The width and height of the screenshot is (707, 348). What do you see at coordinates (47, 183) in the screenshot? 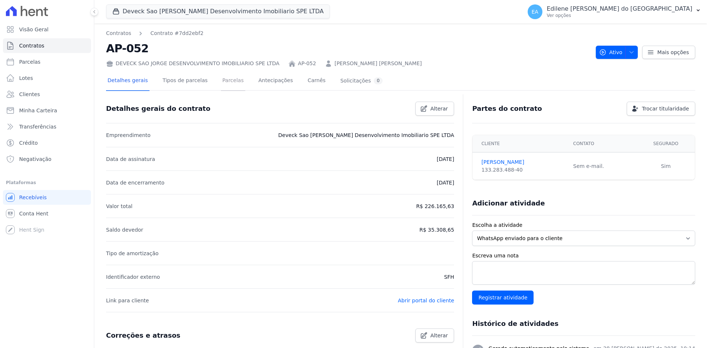
I see `div: Plataformas` at bounding box center [47, 183].